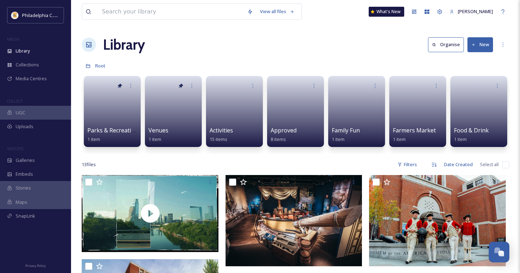 Image resolution: width=520 pixels, height=273 pixels. I want to click on img: Museum-of-the-American-Revolution-British-reenactors-photo-credit-K-Huff-for-PHLCVB-scaled.jpg, so click(437, 221).